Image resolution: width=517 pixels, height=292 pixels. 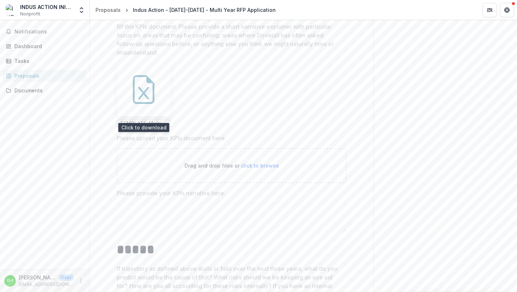 I want to click on div: TEMPLATE_Multiyear_KPIs.xlsx, so click(x=144, y=95).